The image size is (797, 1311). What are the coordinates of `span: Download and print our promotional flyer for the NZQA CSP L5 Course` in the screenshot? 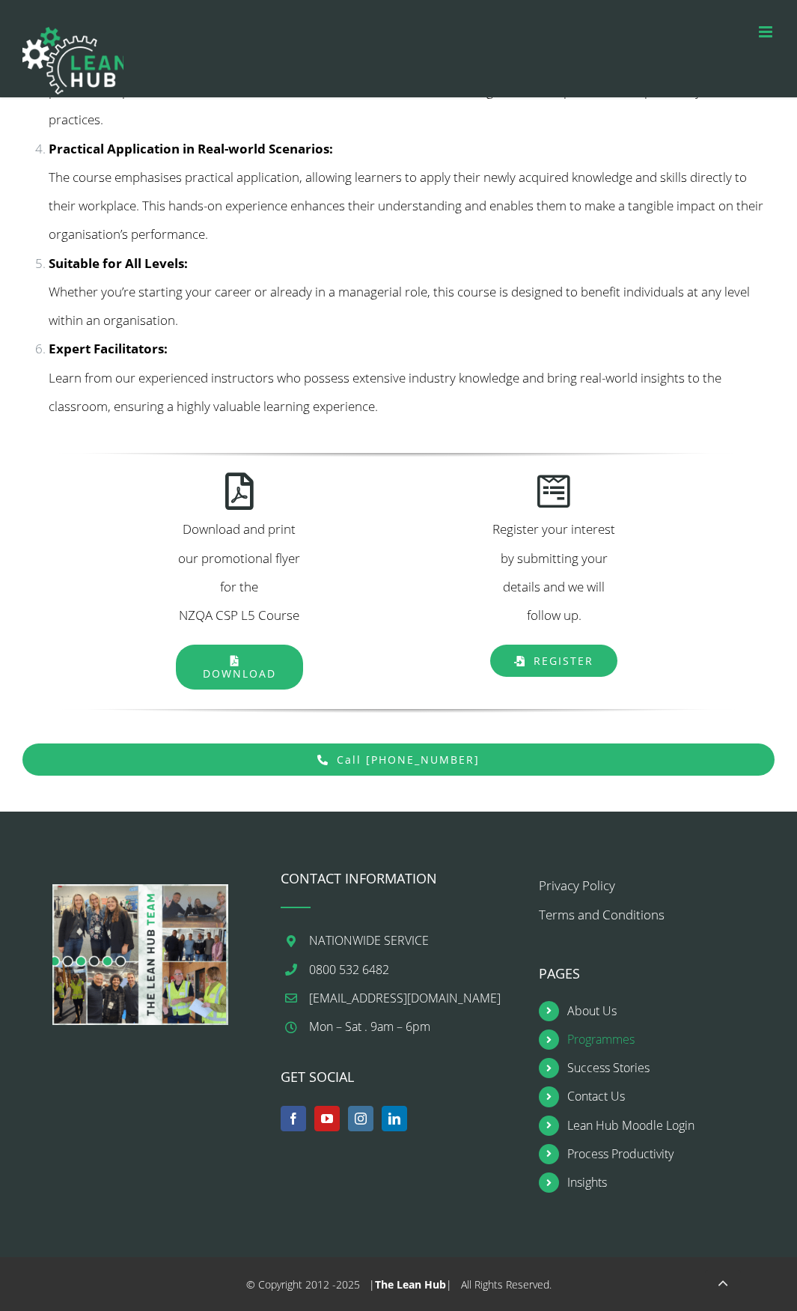 It's located at (239, 572).